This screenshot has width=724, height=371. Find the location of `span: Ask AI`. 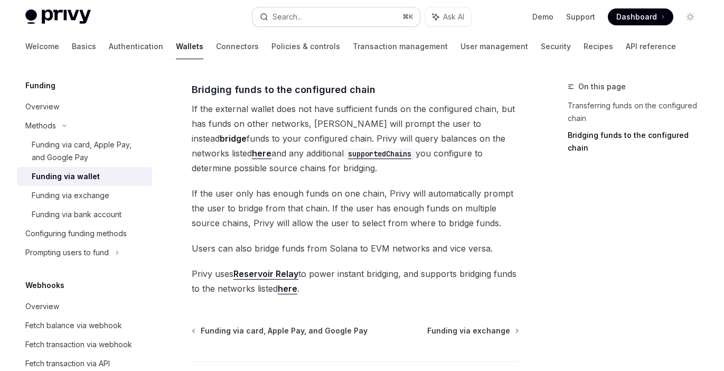

span: Ask AI is located at coordinates (454, 17).